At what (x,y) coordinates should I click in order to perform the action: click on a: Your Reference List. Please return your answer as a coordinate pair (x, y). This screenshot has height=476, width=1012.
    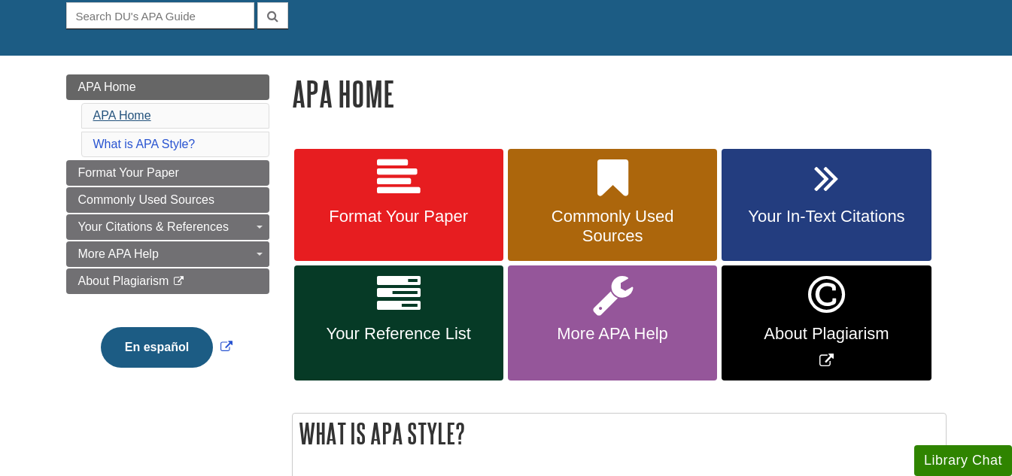
    Looking at the image, I should click on (399, 323).